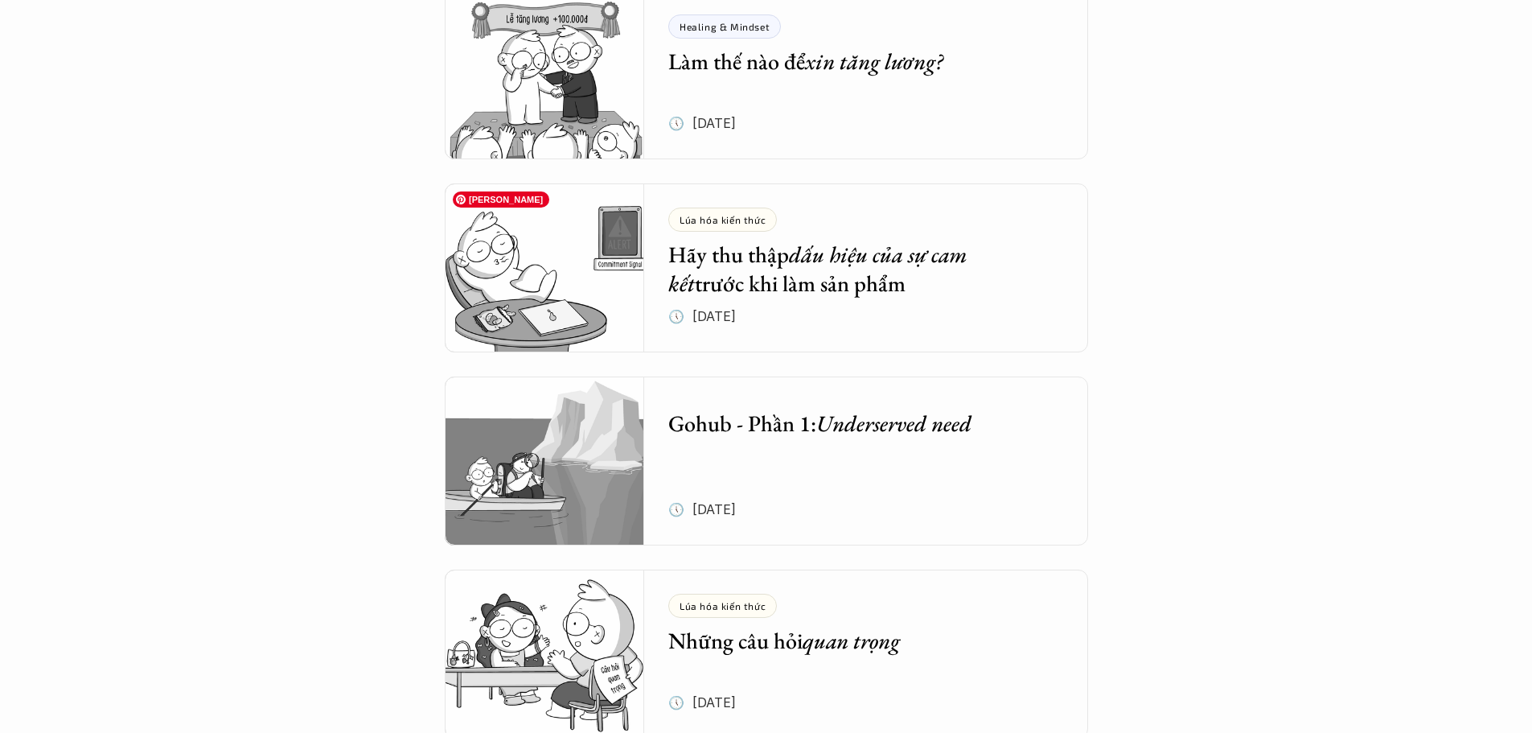 This screenshot has height=733, width=1532. Describe the element at coordinates (893, 423) in the screenshot. I see `em: Underserved need` at that location.